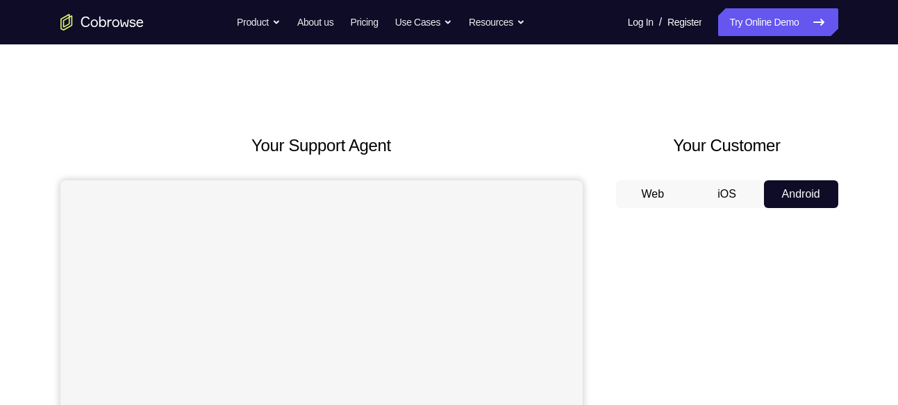 The height and width of the screenshot is (405, 898). Describe the element at coordinates (653, 194) in the screenshot. I see `button: Web` at that location.